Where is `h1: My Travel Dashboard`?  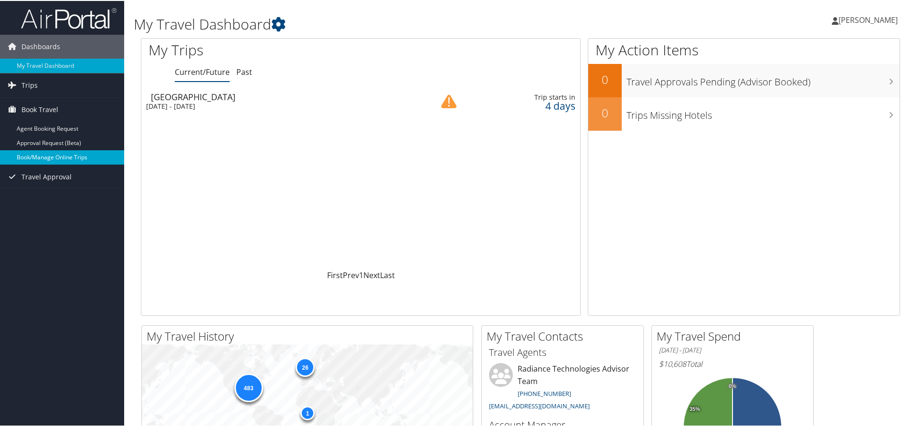 h1: My Travel Dashboard is located at coordinates (392, 23).